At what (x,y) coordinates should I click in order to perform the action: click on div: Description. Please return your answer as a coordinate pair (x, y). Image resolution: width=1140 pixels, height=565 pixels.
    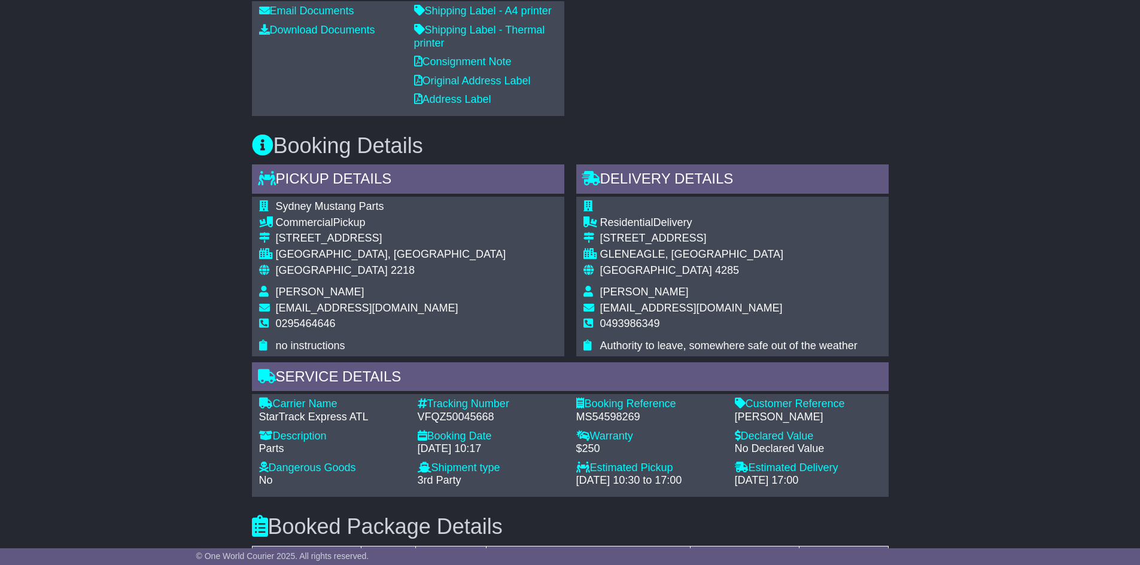
    Looking at the image, I should click on (332, 437).